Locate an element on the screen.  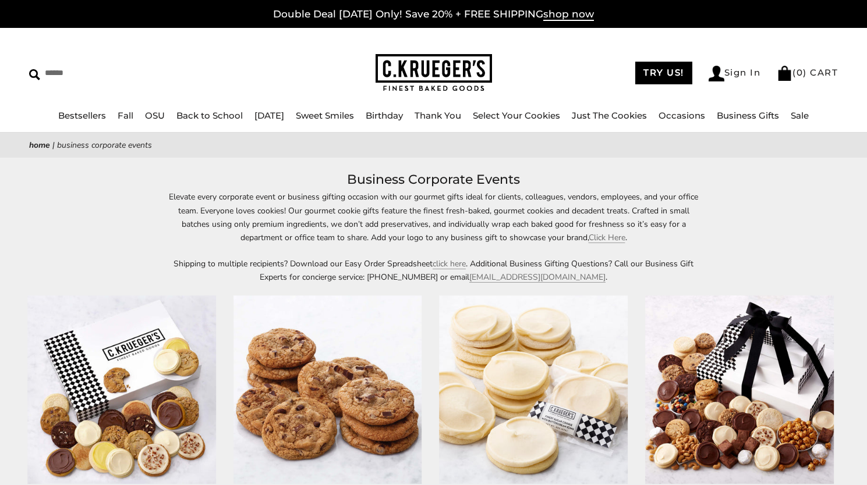
a: Sweet Smiles is located at coordinates (325, 115).